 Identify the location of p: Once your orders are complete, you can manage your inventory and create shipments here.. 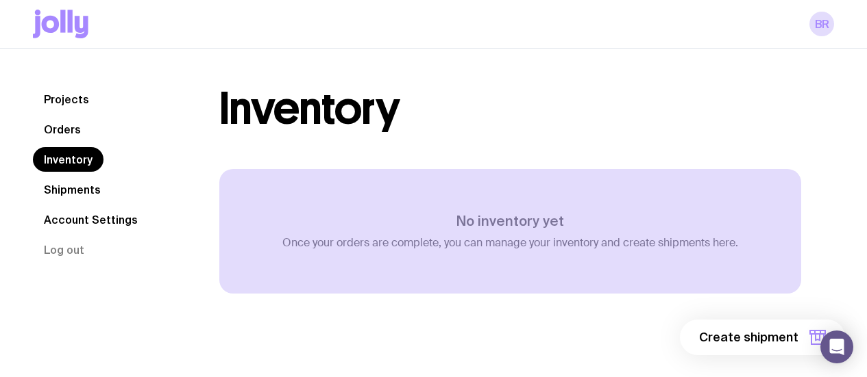
(510, 243).